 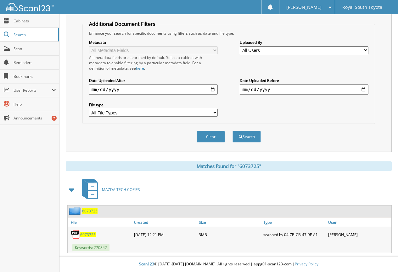 What do you see at coordinates (304, 80) in the screenshot?
I see `label: Date Uploaded Before` at bounding box center [304, 80].